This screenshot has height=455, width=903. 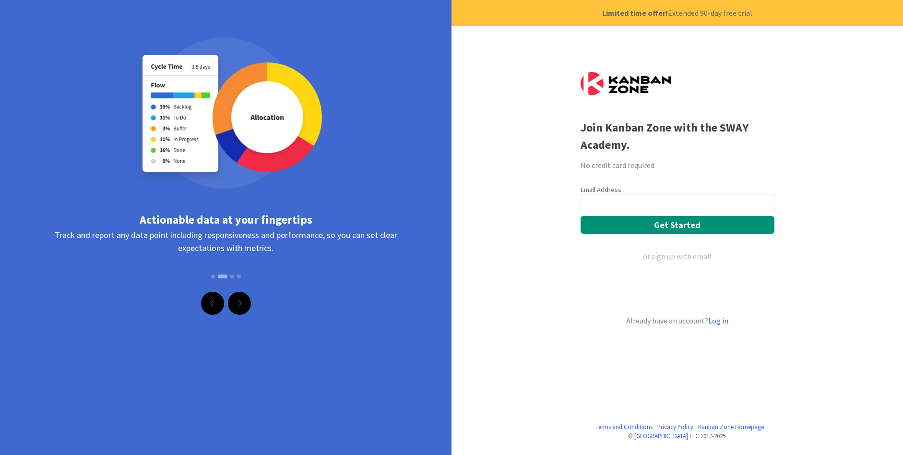 What do you see at coordinates (718, 320) in the screenshot?
I see `a: Log in` at bounding box center [718, 320].